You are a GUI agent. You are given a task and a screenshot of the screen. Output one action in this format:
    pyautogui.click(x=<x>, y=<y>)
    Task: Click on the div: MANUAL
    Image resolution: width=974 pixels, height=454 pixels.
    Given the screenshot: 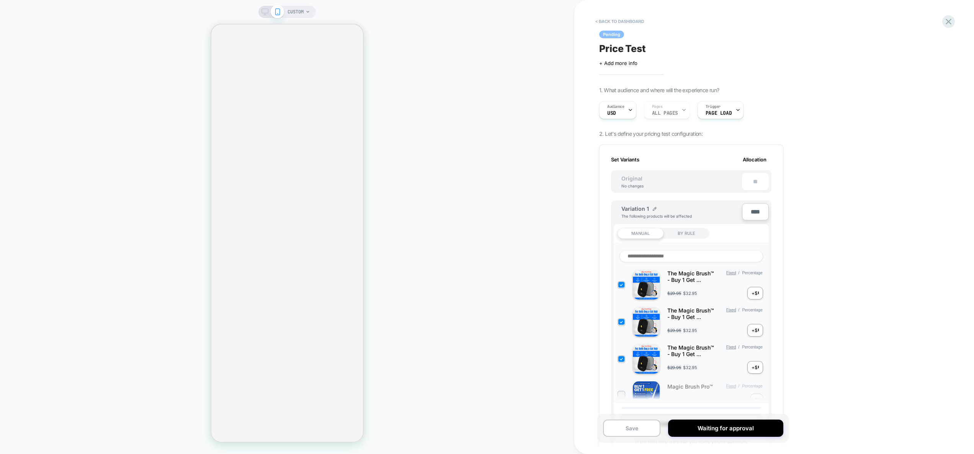 What is the action you would take?
    pyautogui.click(x=640, y=233)
    